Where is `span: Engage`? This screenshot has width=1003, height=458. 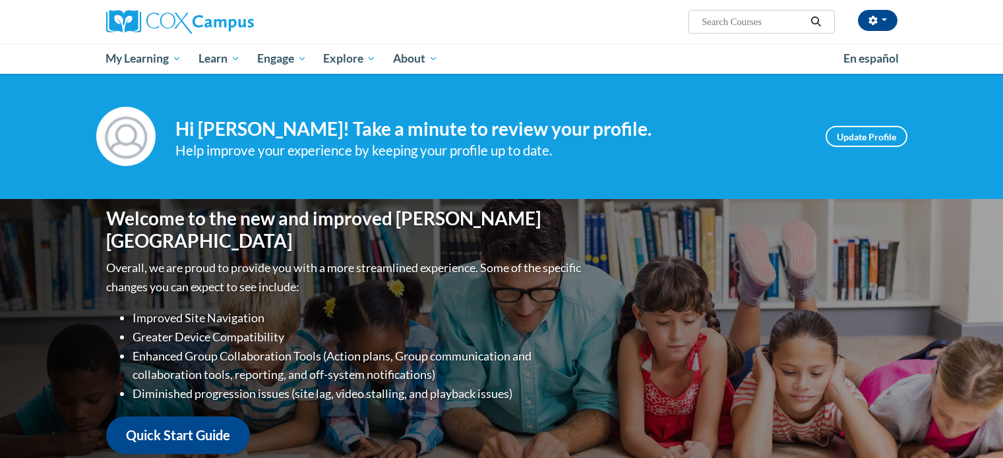
span: Engage is located at coordinates (282, 59).